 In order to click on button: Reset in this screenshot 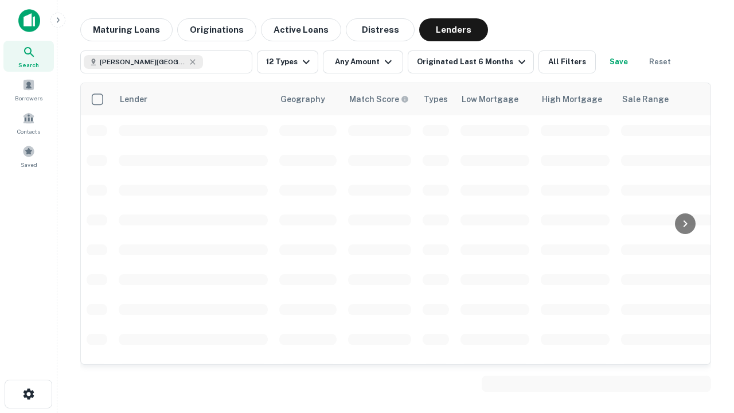, I will do `click(660, 62)`.